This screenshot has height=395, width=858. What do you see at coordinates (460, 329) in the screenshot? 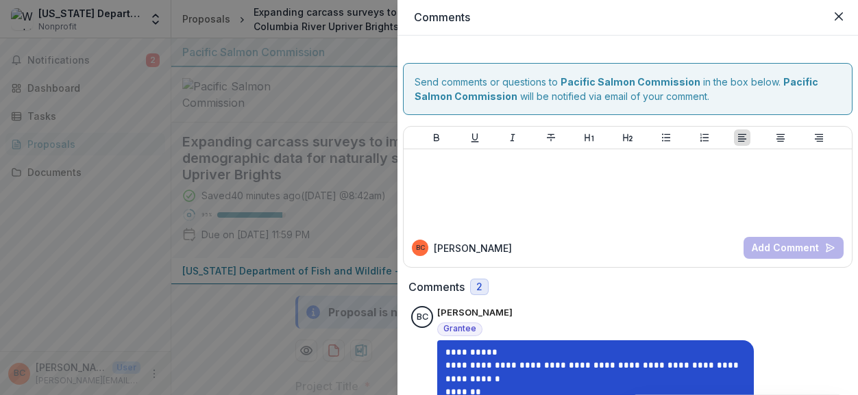
I see `span: Grantee` at bounding box center [460, 329].